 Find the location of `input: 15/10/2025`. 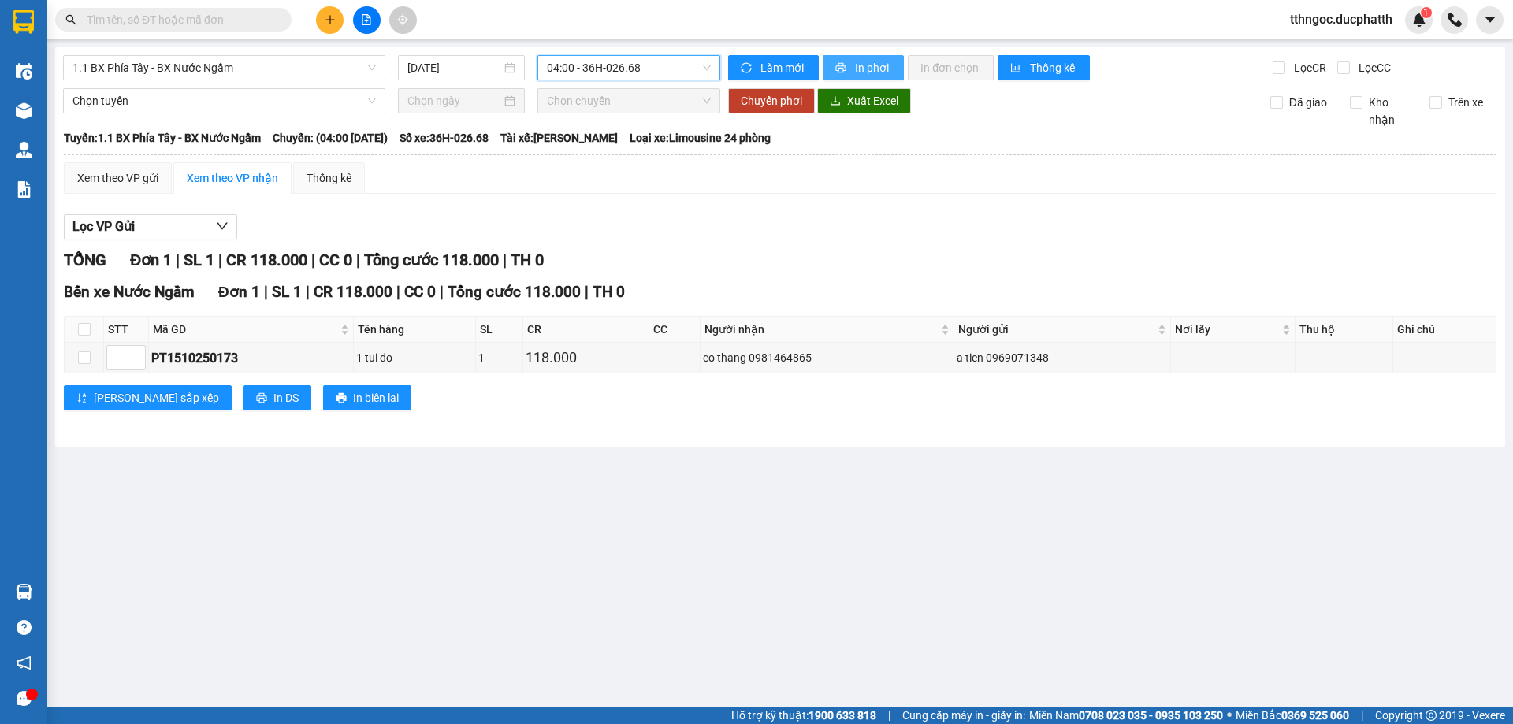

input: 15/10/2025 is located at coordinates (454, 68).